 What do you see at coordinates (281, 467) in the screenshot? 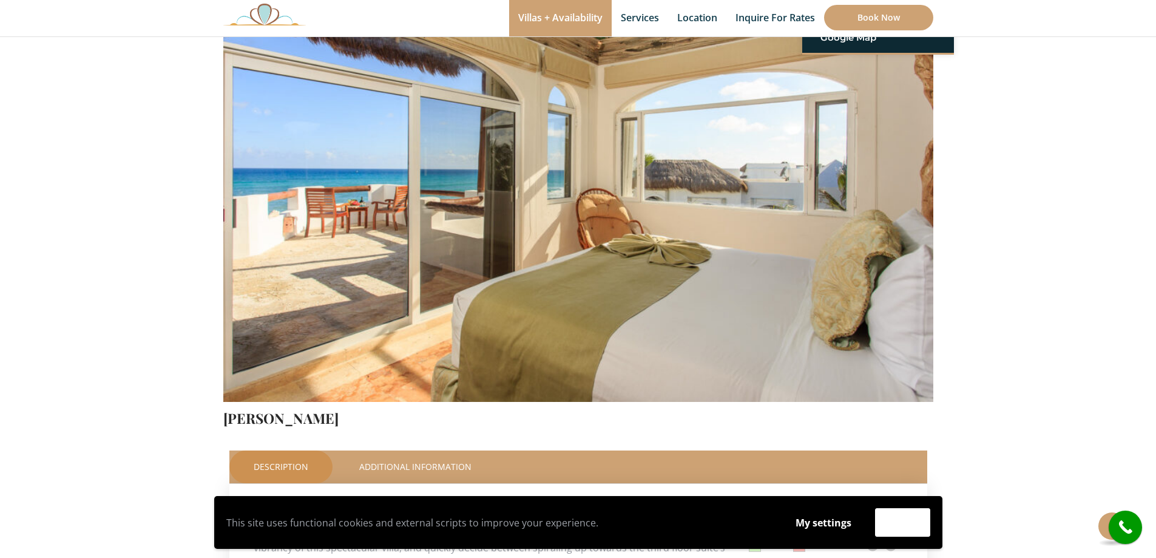
I see `a: Description` at bounding box center [281, 467].